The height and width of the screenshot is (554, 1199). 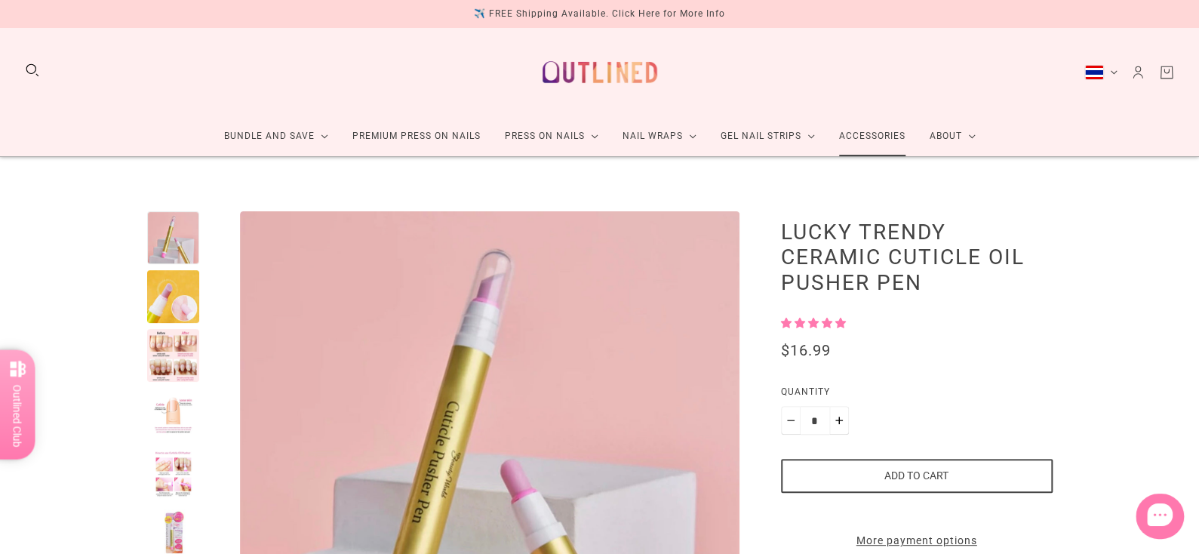 I want to click on span: 5.00 stars, so click(x=813, y=323).